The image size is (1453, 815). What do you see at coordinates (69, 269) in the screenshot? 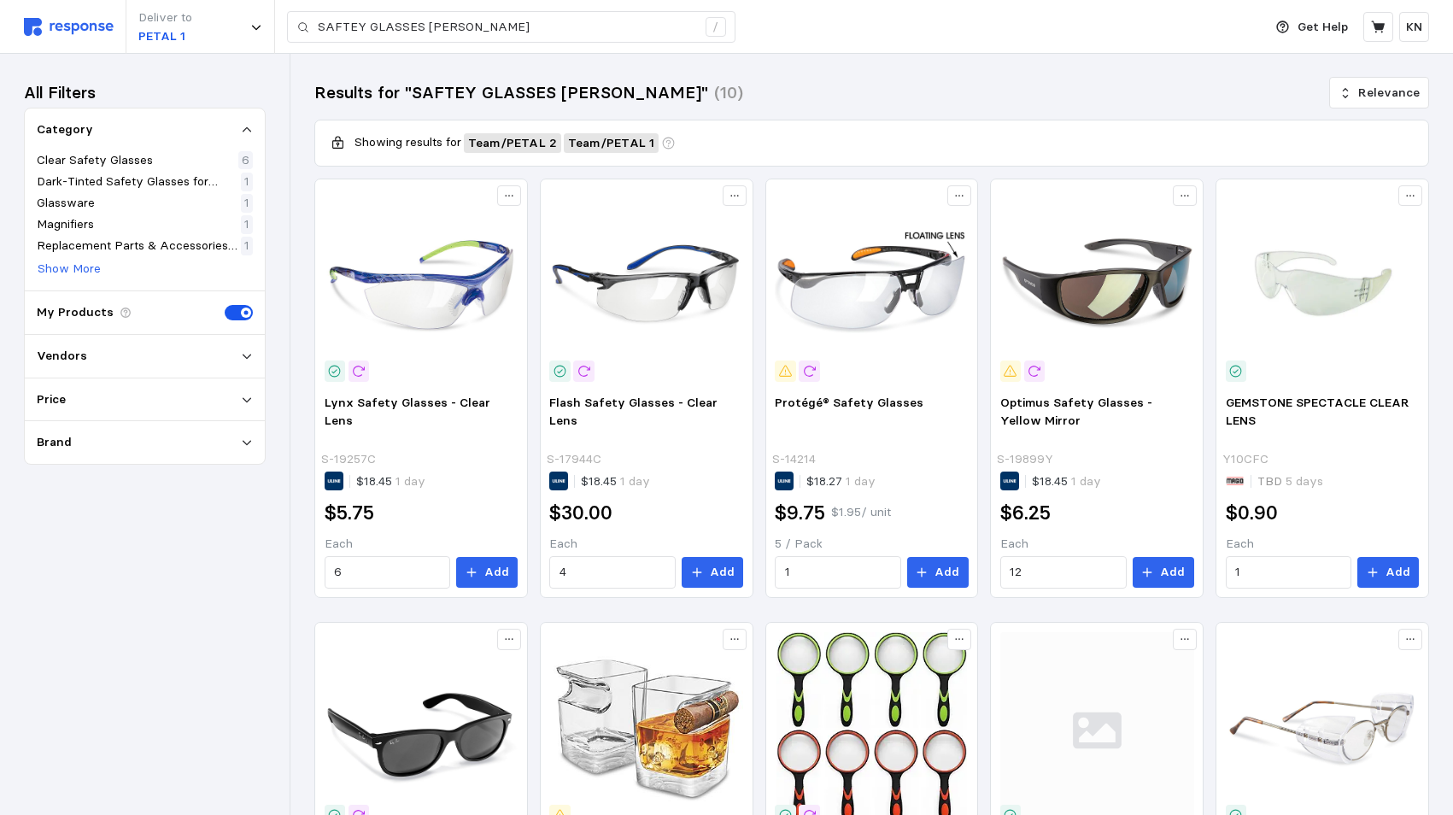
I see `button: Show More` at bounding box center [69, 269].